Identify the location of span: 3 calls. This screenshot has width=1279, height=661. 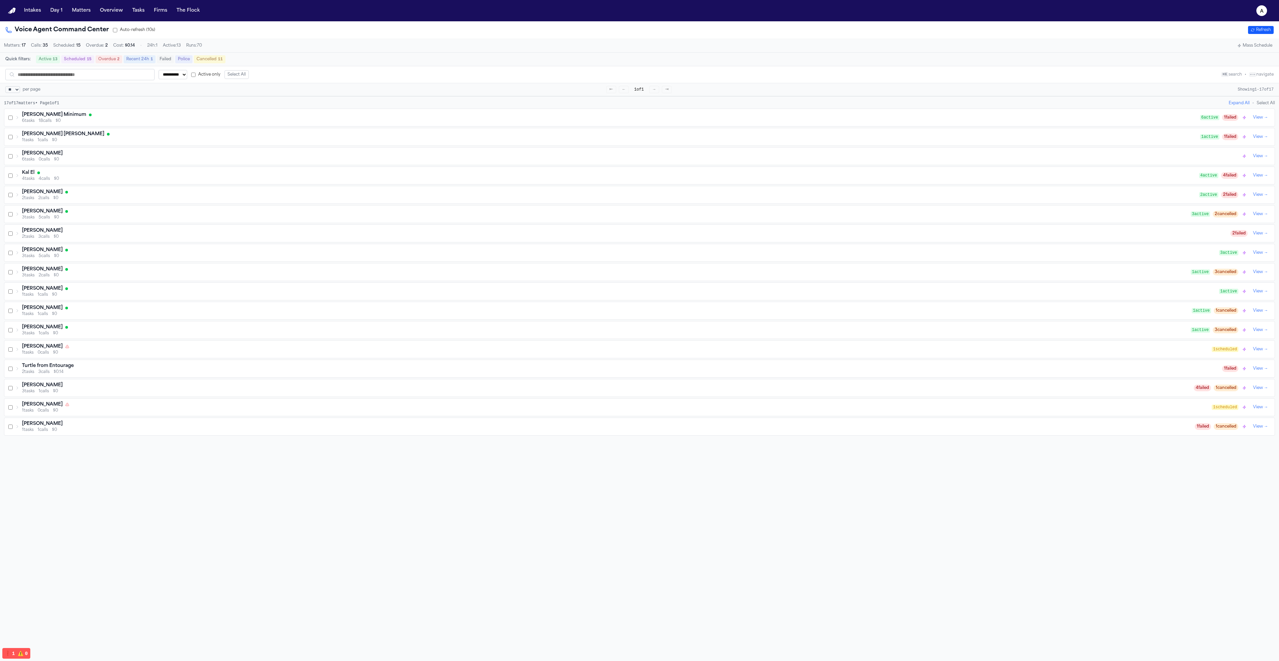
(44, 372).